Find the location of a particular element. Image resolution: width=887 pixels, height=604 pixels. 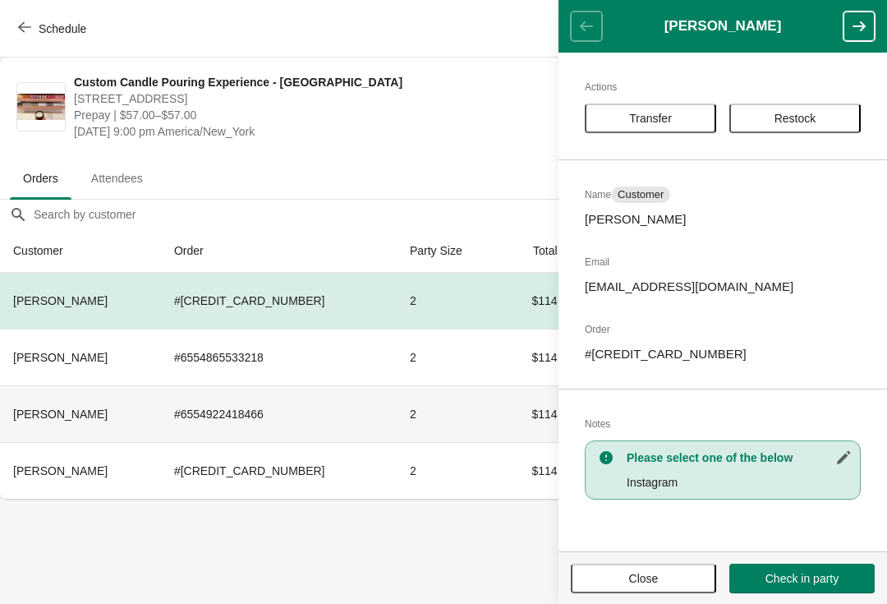

span: Prepay | $57.00–$57.00 is located at coordinates (322, 115).